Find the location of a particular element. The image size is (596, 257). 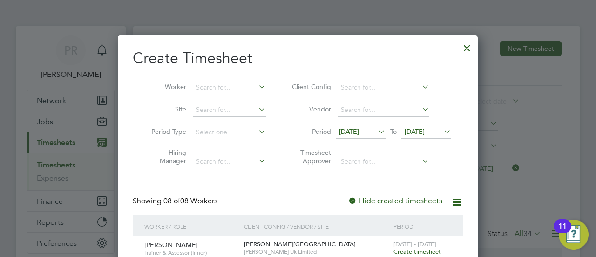

div: Period is located at coordinates (423, 226).